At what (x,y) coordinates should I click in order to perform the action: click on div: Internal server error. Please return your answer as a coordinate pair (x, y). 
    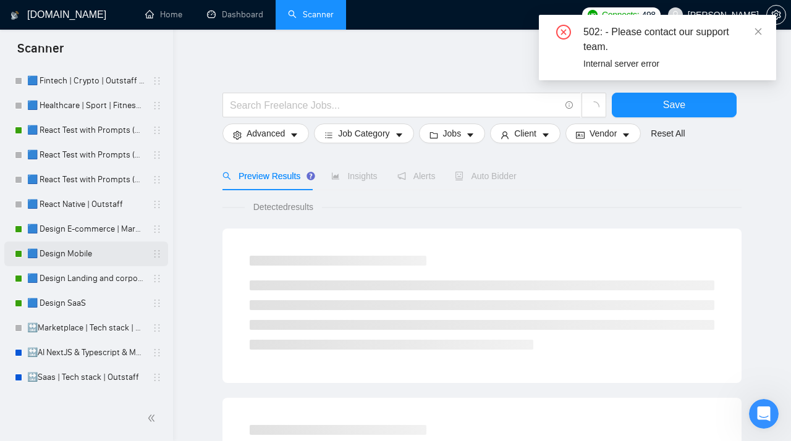
    Looking at the image, I should click on (672, 64).